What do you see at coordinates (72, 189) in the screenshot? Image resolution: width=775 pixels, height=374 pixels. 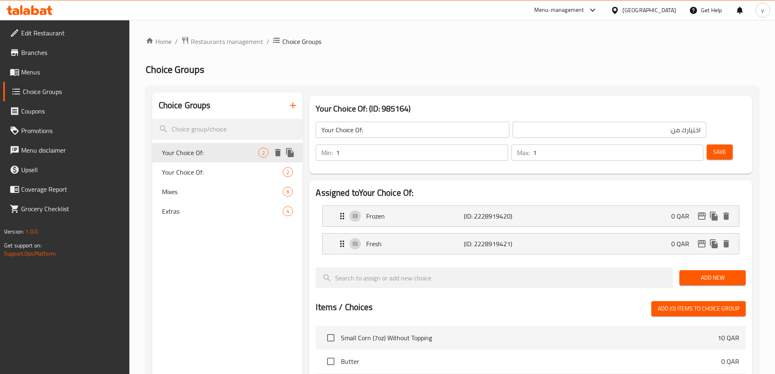 I see `span: Coverage Report` at bounding box center [72, 189].